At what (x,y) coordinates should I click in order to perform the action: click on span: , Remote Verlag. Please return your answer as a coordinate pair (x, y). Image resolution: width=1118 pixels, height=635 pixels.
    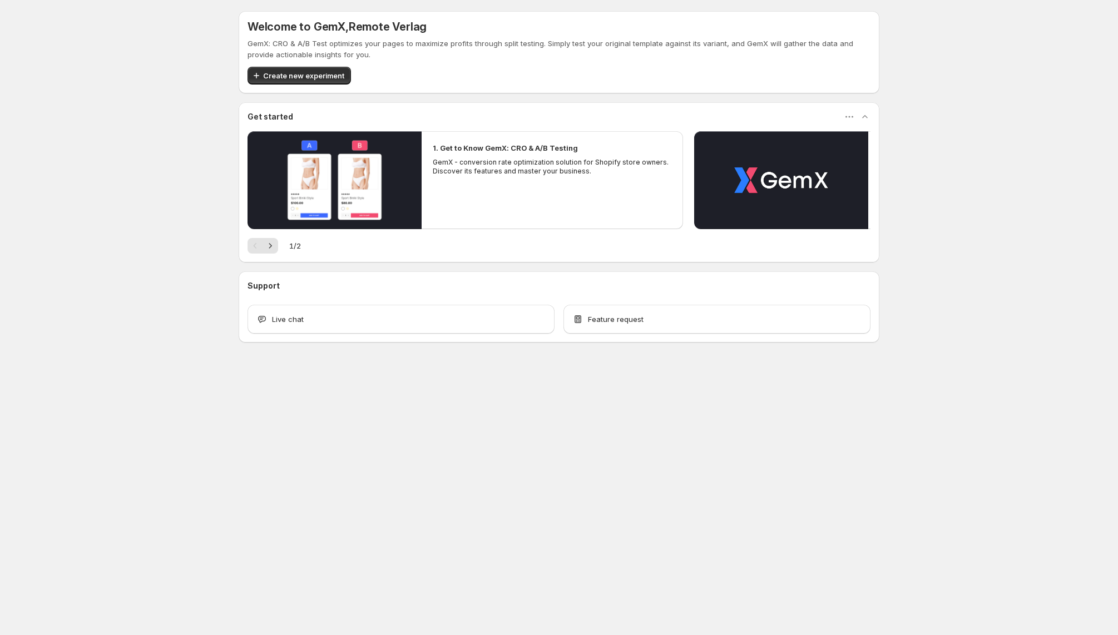
    Looking at the image, I should click on (386, 27).